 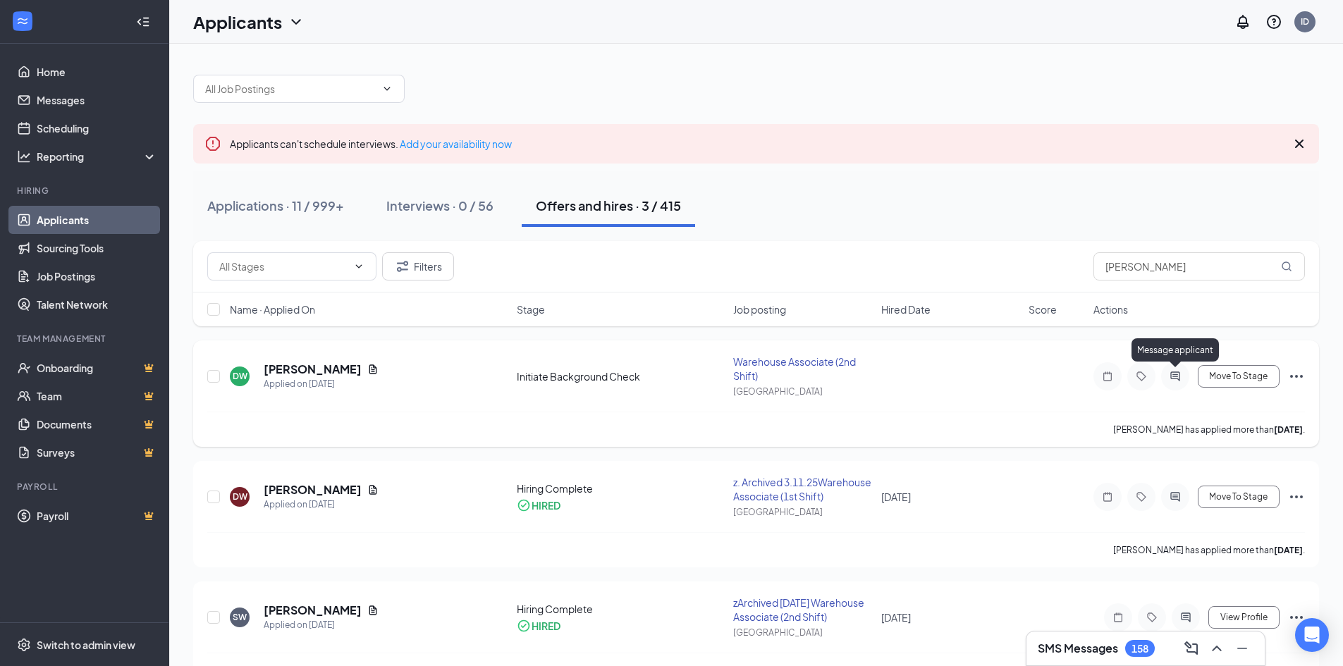 I want to click on div: ID, so click(x=1305, y=21).